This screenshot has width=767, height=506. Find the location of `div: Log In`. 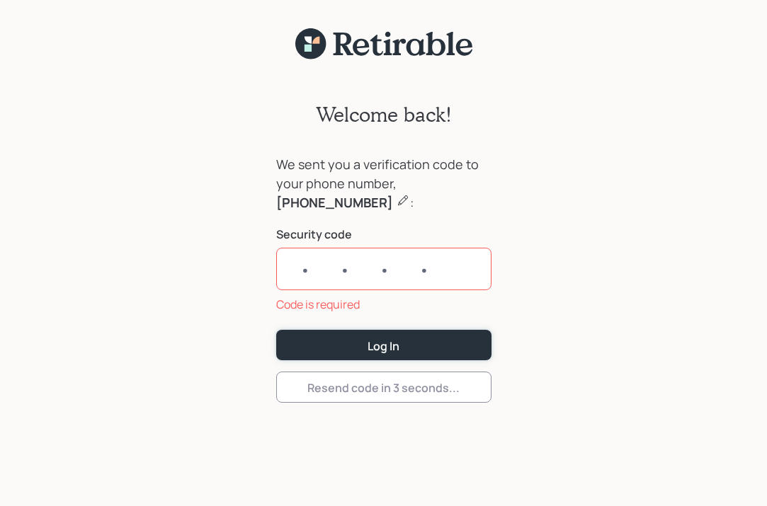

div: Log In is located at coordinates (383, 346).